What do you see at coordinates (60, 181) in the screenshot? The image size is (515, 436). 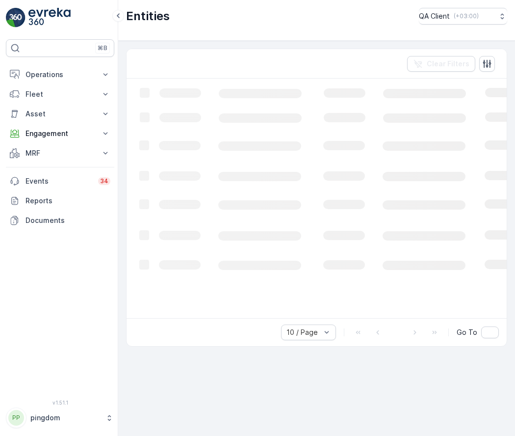 I see `a: Events34` at bounding box center [60, 181].